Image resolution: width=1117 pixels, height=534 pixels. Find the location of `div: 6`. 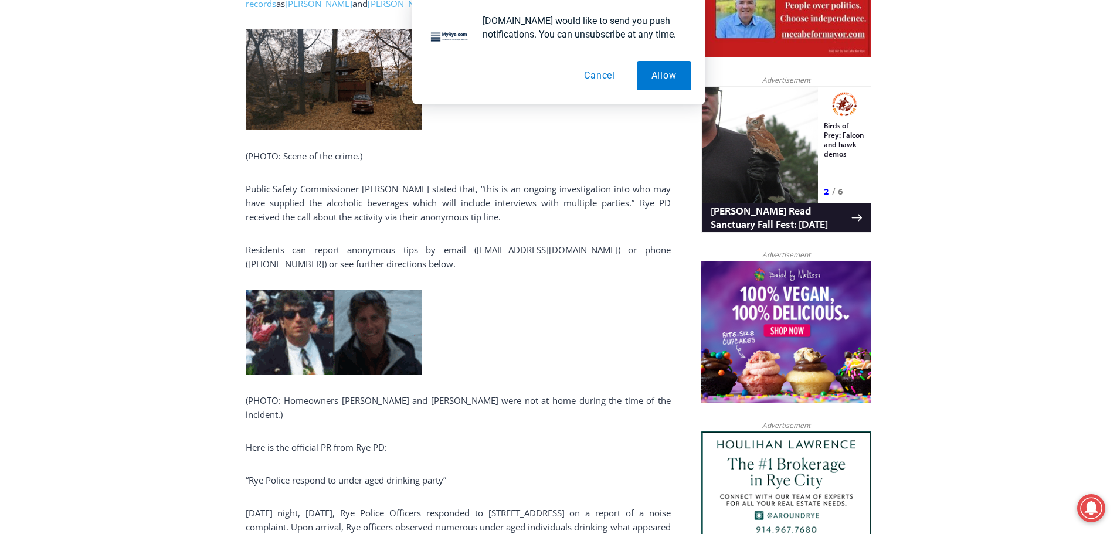

div: 6 is located at coordinates (139, 105).